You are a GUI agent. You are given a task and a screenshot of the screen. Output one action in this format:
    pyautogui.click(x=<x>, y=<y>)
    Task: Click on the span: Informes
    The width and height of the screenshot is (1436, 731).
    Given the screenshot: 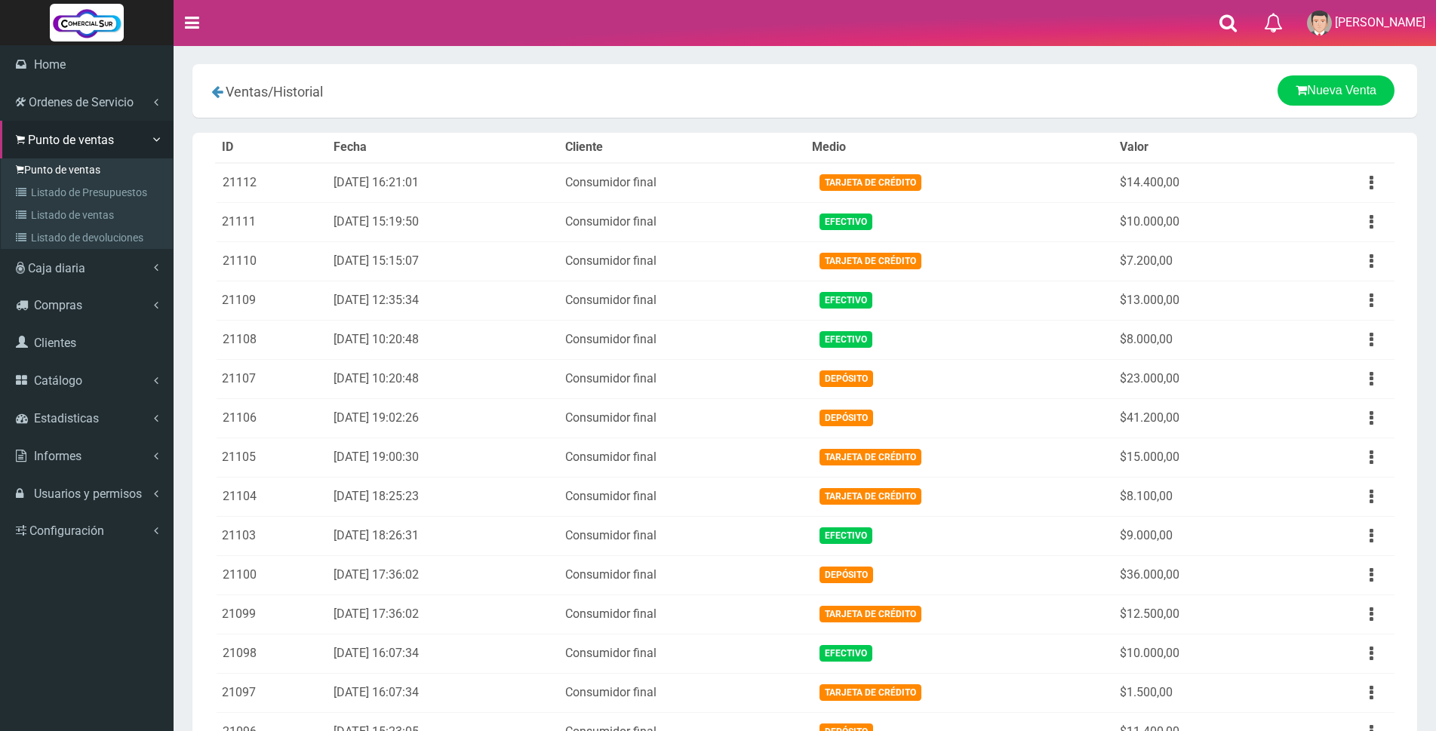 What is the action you would take?
    pyautogui.click(x=57, y=456)
    